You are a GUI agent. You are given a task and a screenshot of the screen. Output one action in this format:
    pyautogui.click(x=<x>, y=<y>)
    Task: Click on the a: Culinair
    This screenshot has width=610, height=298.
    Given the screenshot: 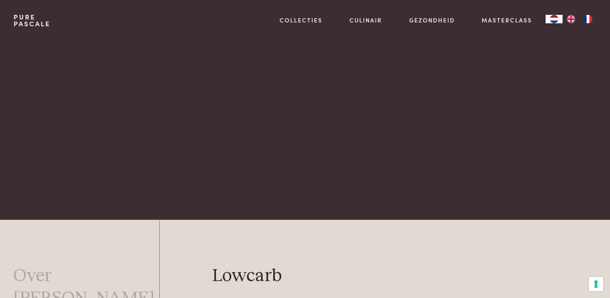 What is the action you would take?
    pyautogui.click(x=366, y=20)
    